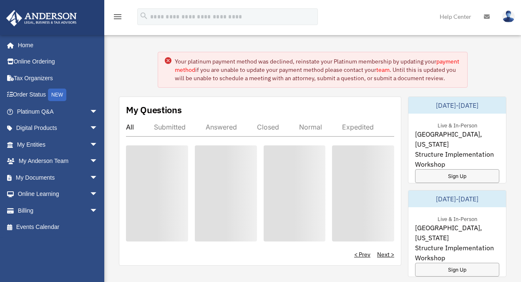 The height and width of the screenshot is (282, 521). I want to click on a: Home, so click(56, 45).